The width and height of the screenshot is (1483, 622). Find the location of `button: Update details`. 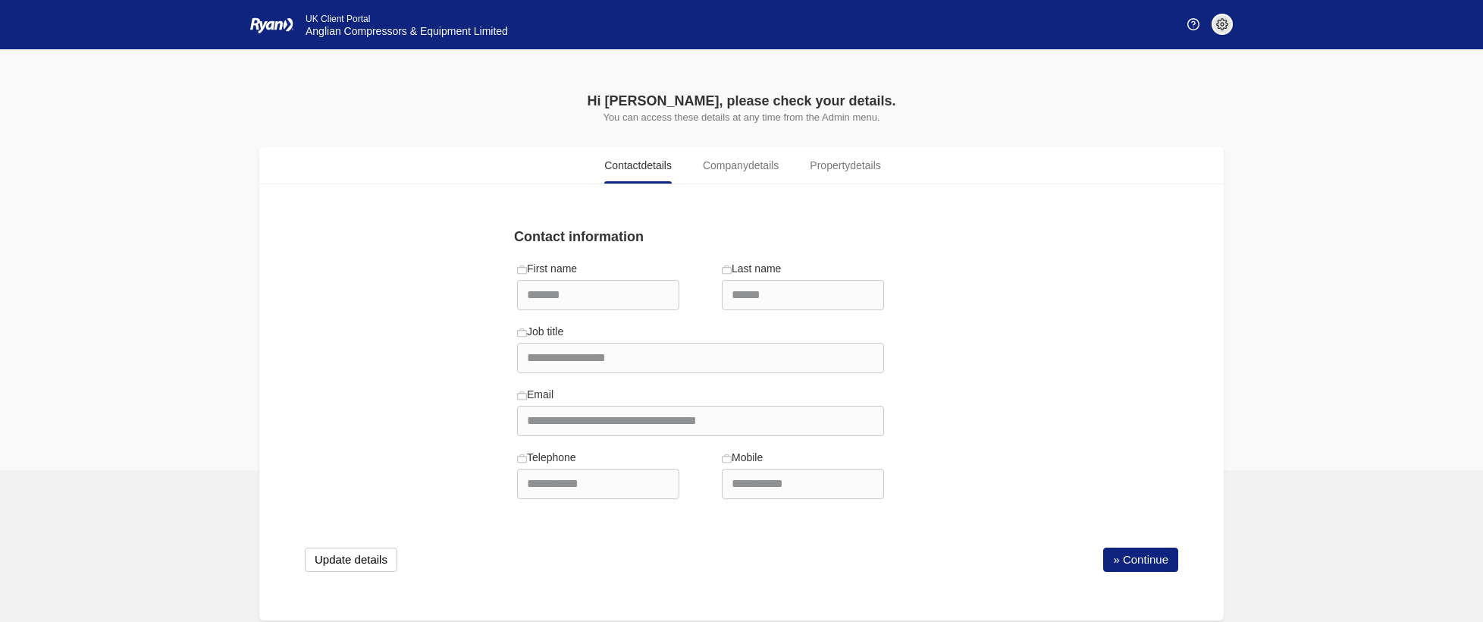

button: Update details is located at coordinates (351, 559).